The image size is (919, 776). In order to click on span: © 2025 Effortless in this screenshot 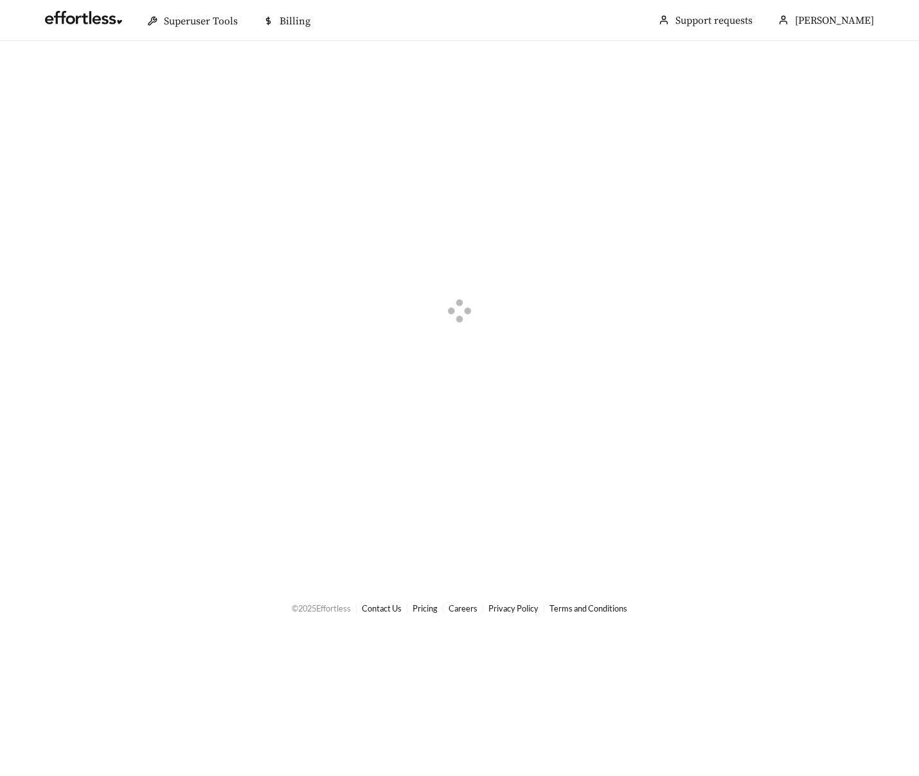, I will do `click(321, 608)`.